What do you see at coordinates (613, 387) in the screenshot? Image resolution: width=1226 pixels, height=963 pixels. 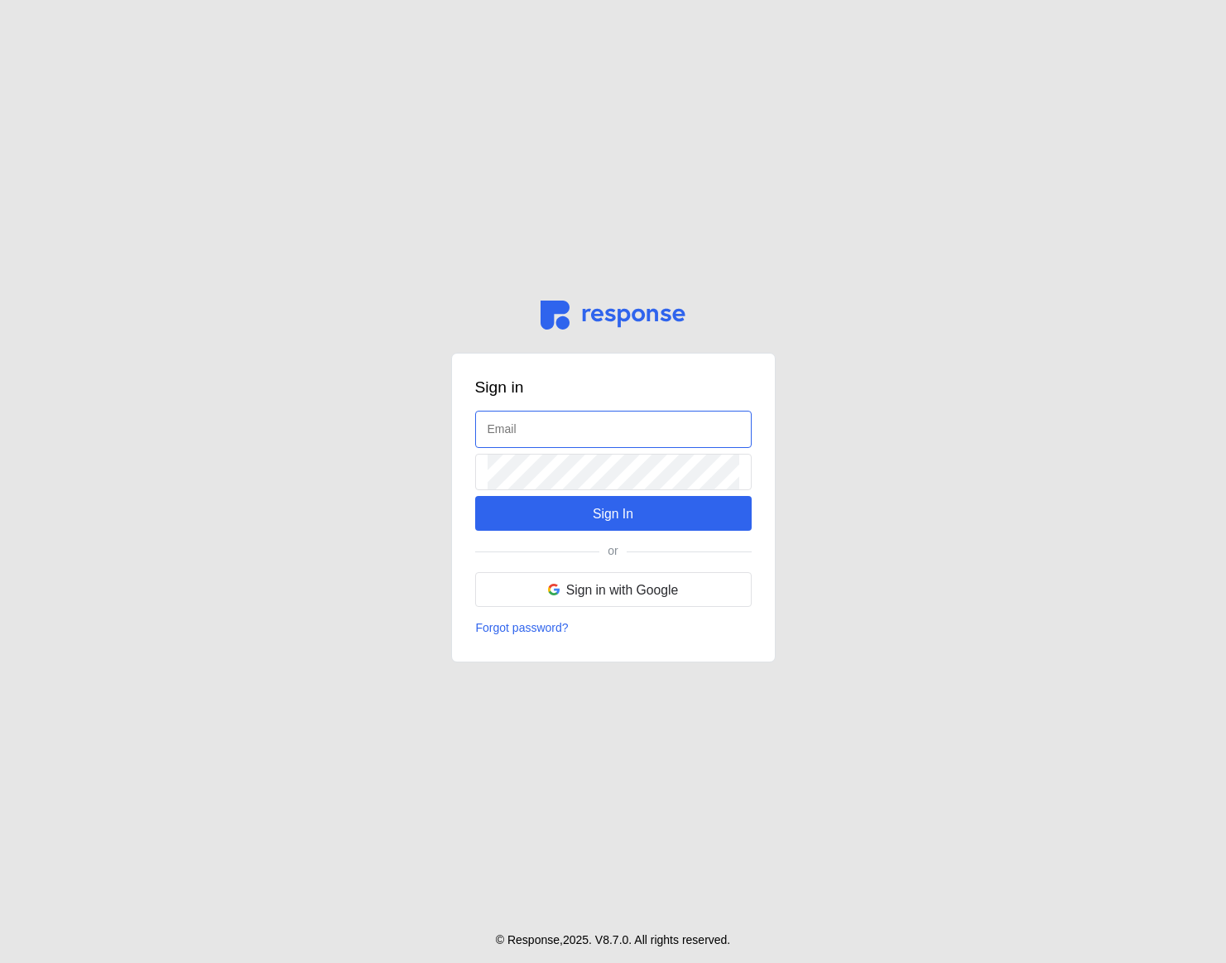 I see `h3: Sign in` at bounding box center [613, 387].